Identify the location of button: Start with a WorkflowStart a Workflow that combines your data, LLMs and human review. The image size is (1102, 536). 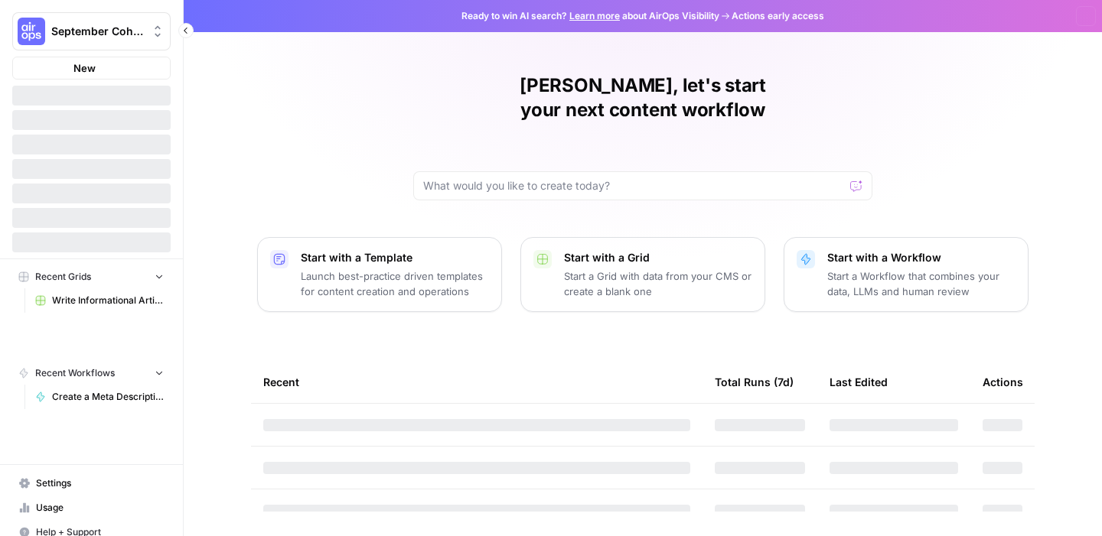
(906, 275).